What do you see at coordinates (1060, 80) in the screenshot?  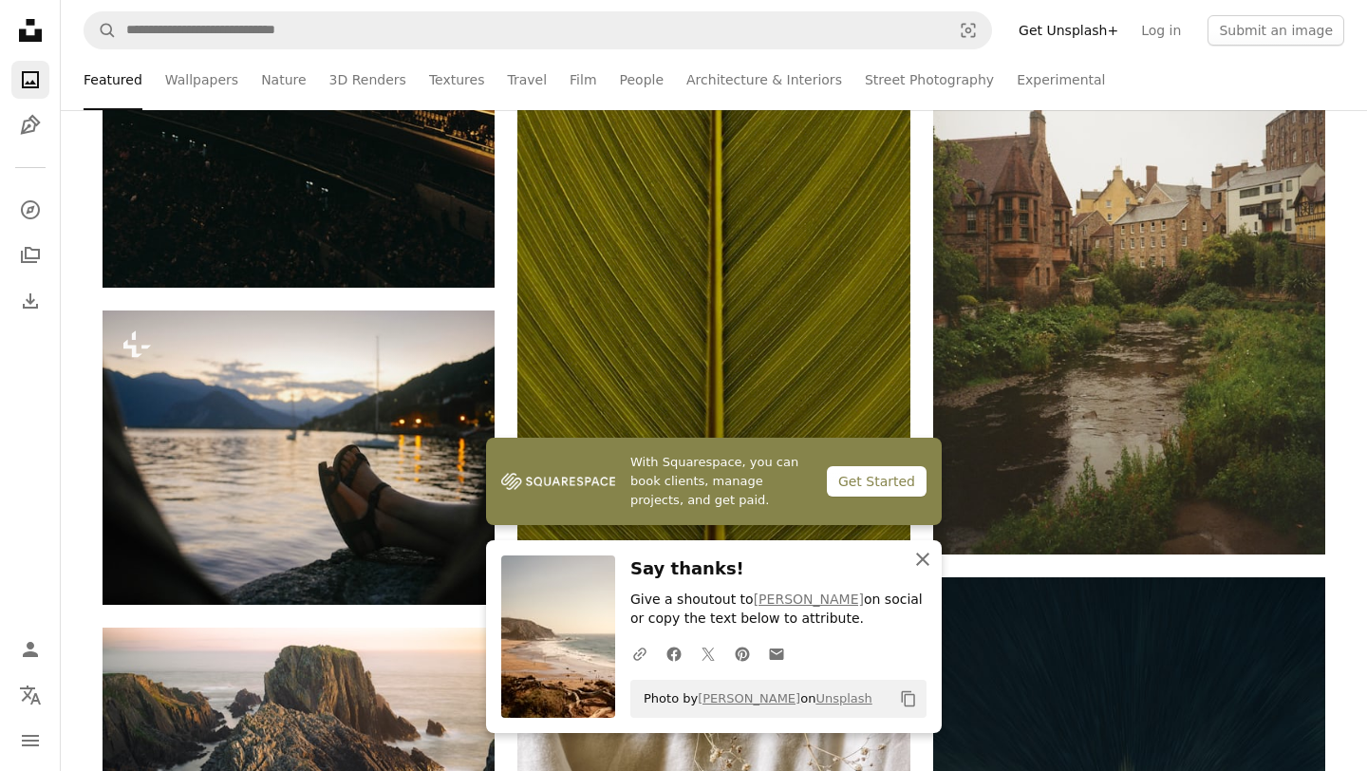 I see `a: Experimental` at bounding box center [1060, 80].